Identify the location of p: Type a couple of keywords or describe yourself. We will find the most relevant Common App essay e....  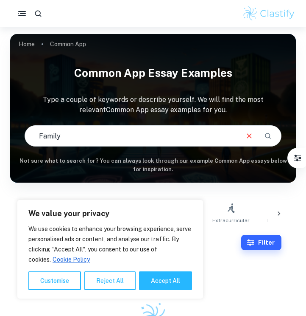
(153, 105).